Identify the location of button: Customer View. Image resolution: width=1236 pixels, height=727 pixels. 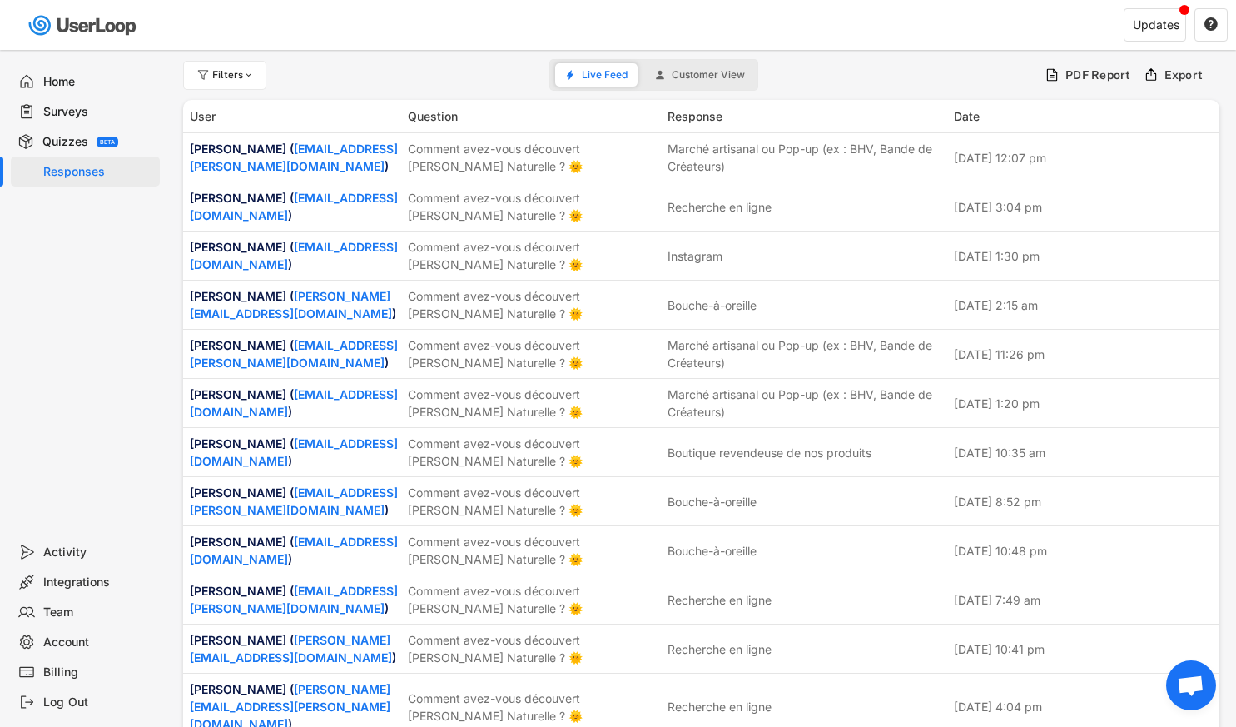
(700, 75).